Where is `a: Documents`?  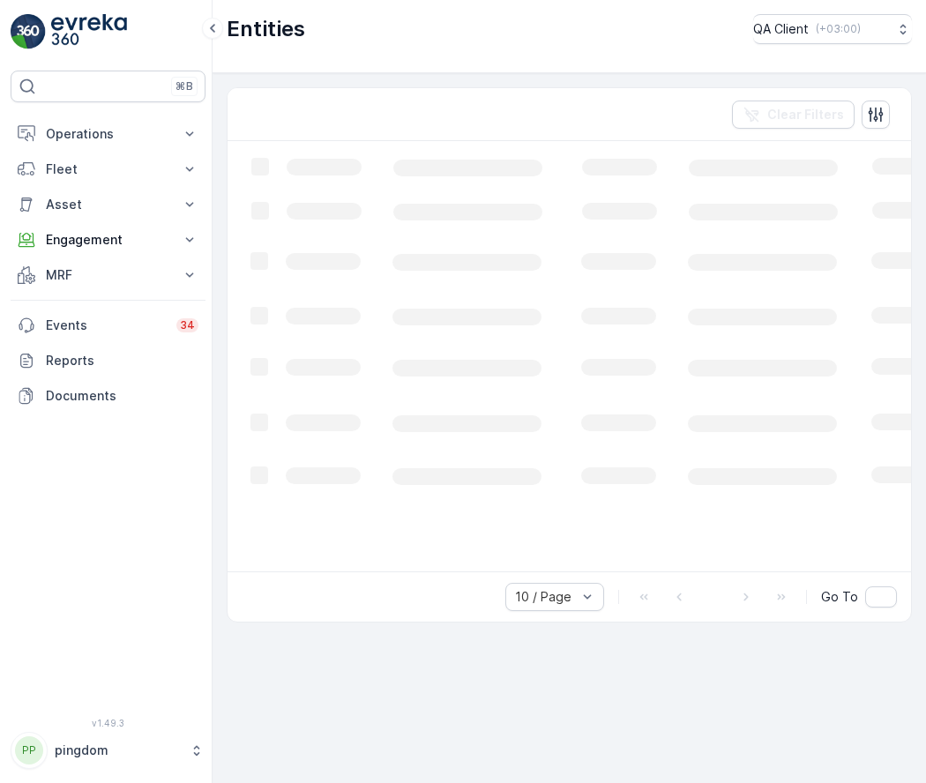 a: Documents is located at coordinates (108, 396).